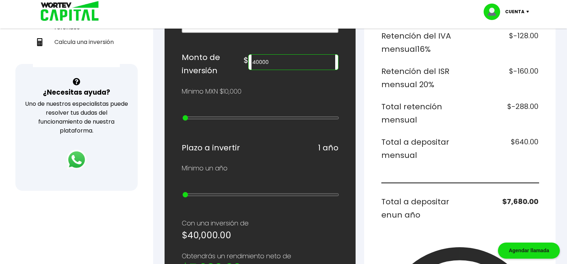 The image size is (567, 264). What do you see at coordinates (529, 251) in the screenshot?
I see `div: Agendar llamada` at bounding box center [529, 251].